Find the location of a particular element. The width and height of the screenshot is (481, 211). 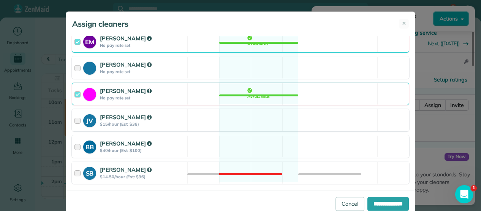

strong: JV is located at coordinates (90, 119).